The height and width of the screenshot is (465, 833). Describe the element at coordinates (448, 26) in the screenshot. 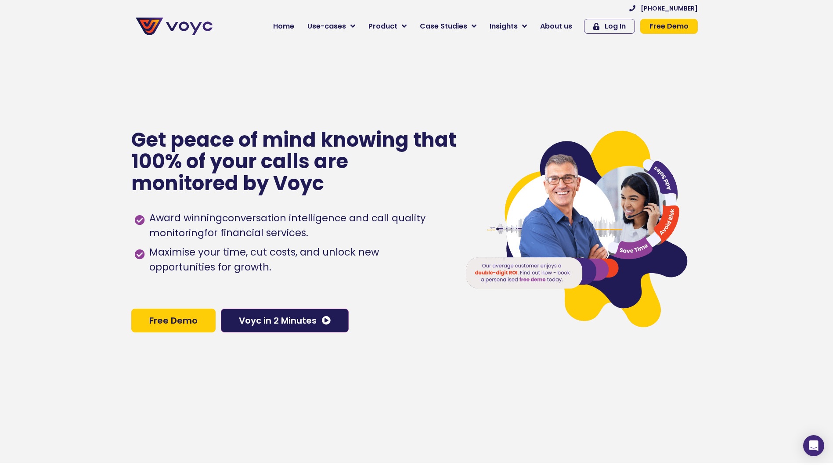

I see `a: Case Studies` at that location.